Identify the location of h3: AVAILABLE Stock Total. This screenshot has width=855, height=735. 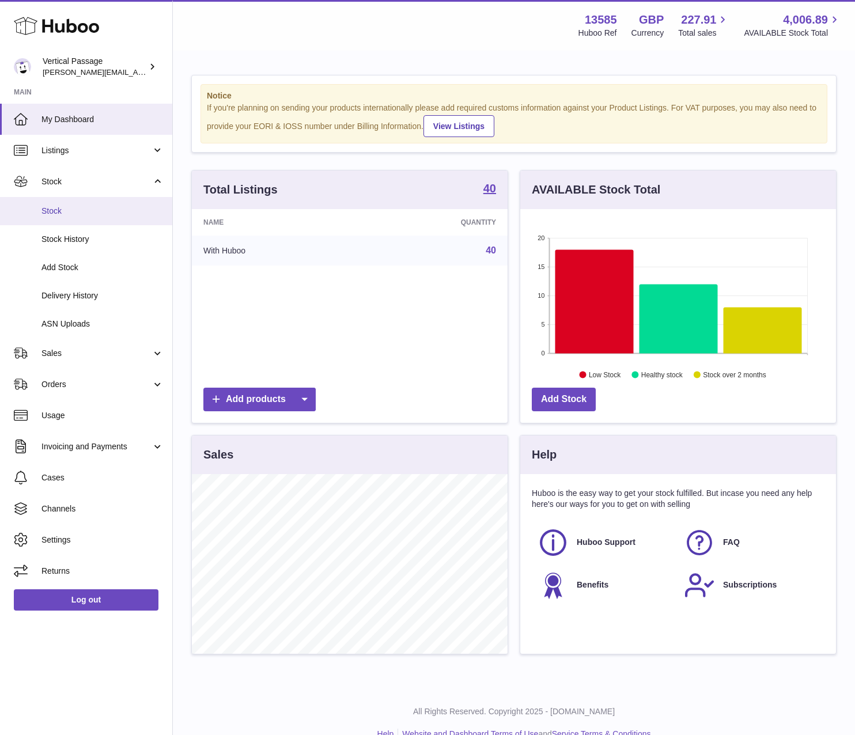
(595, 189).